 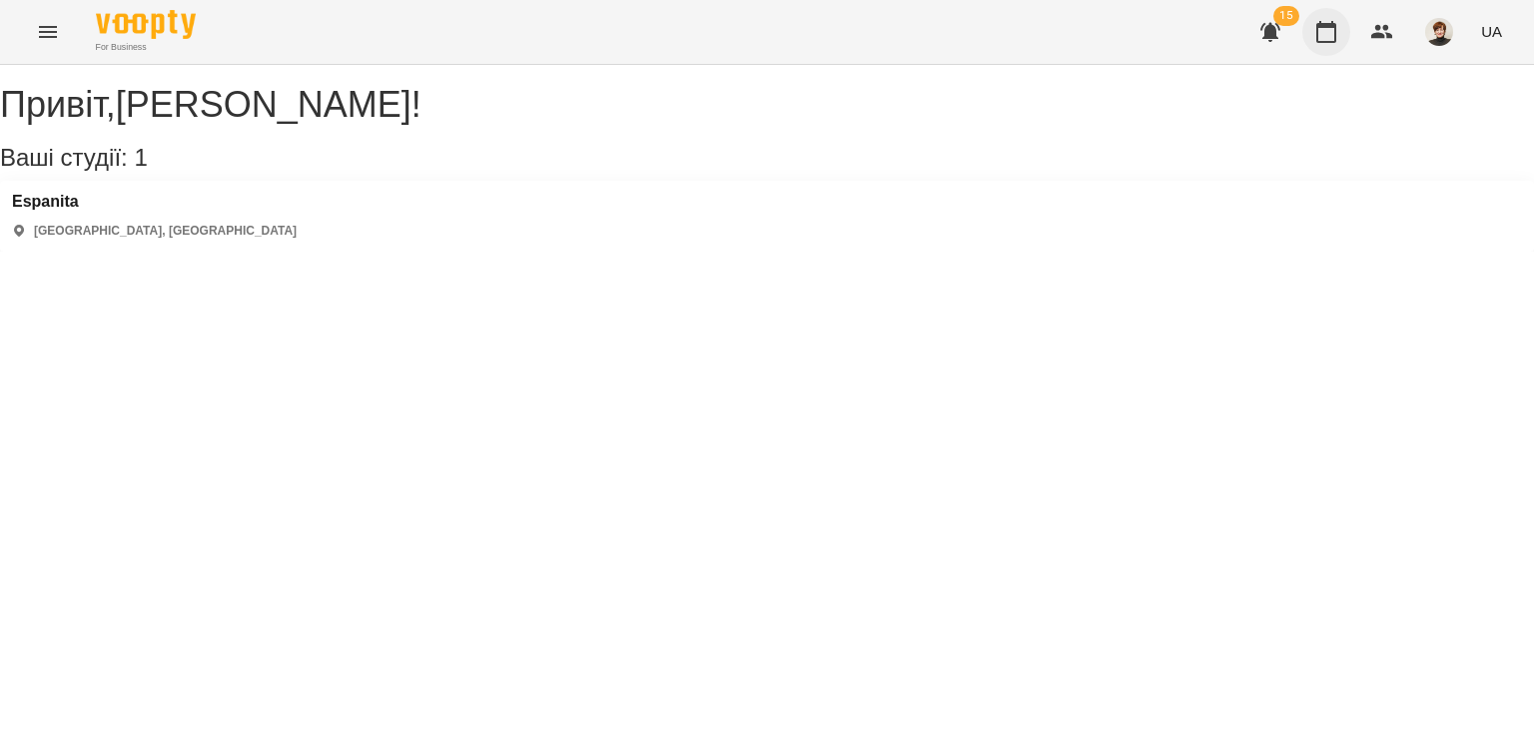 I want to click on span: UA, so click(x=1491, y=31).